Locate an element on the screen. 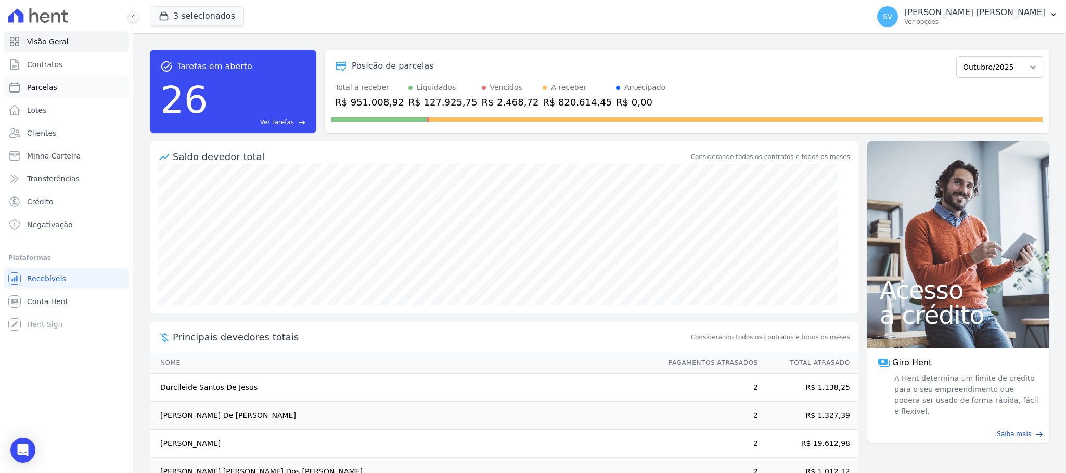 This screenshot has width=1066, height=473. td: R$ 1.327,39 is located at coordinates (808, 416).